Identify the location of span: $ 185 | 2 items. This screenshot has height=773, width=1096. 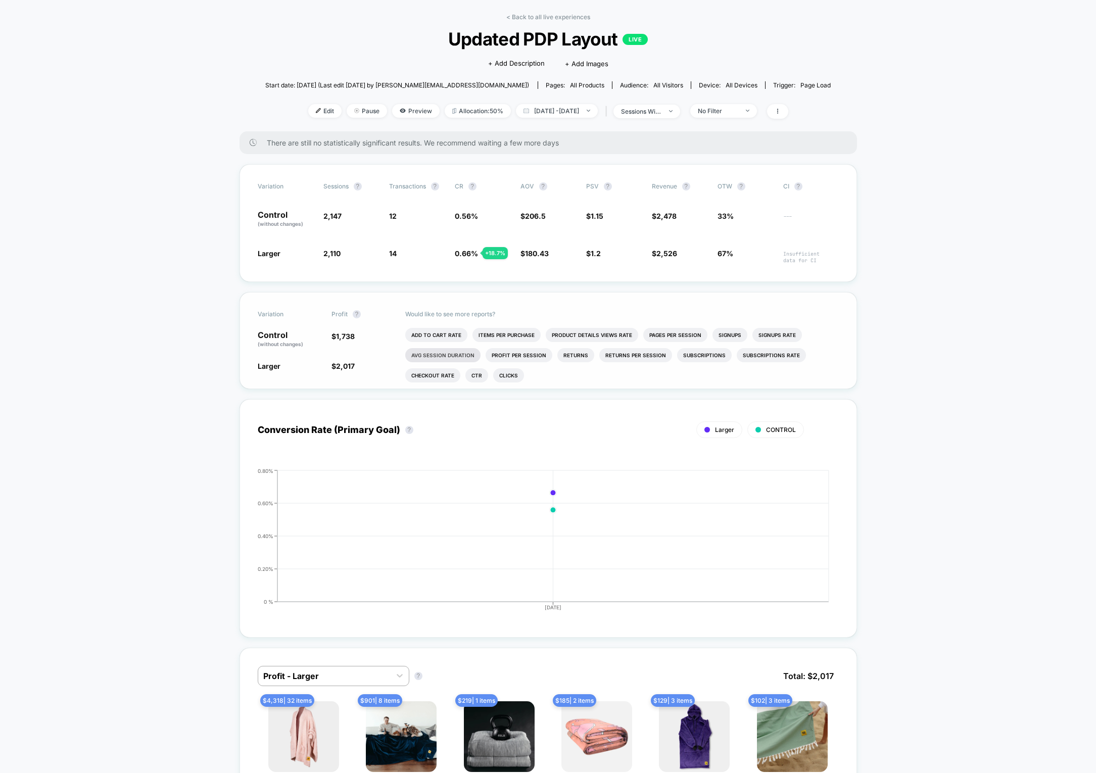
(575, 701).